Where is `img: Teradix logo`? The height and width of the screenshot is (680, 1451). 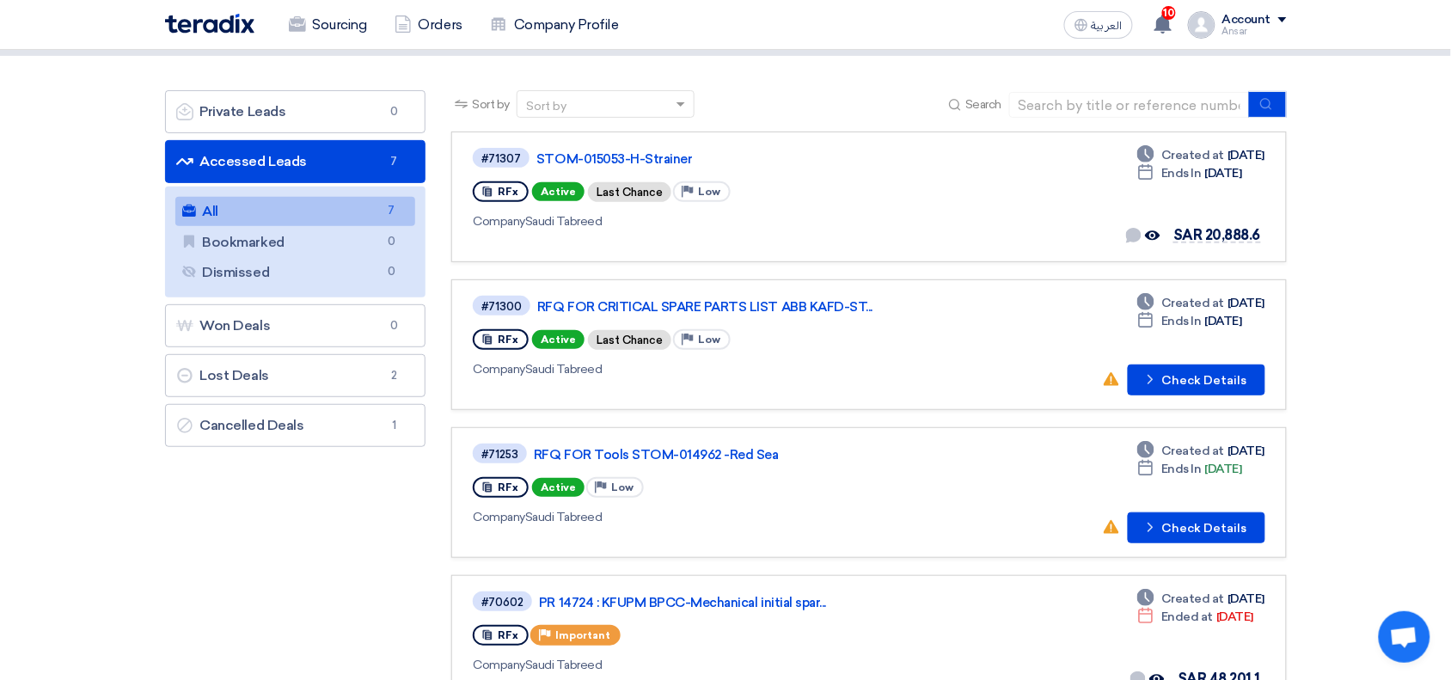 img: Teradix logo is located at coordinates (210, 23).